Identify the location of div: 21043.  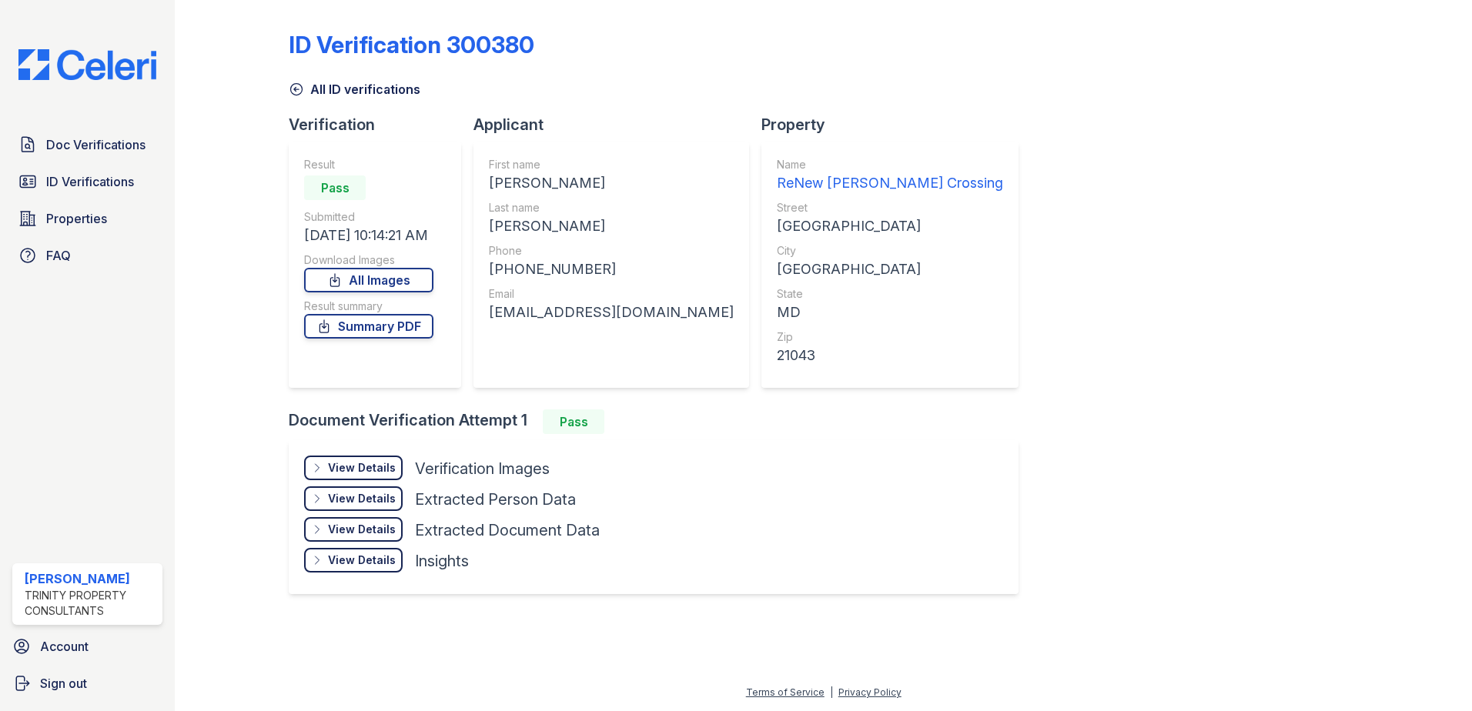
(890, 356).